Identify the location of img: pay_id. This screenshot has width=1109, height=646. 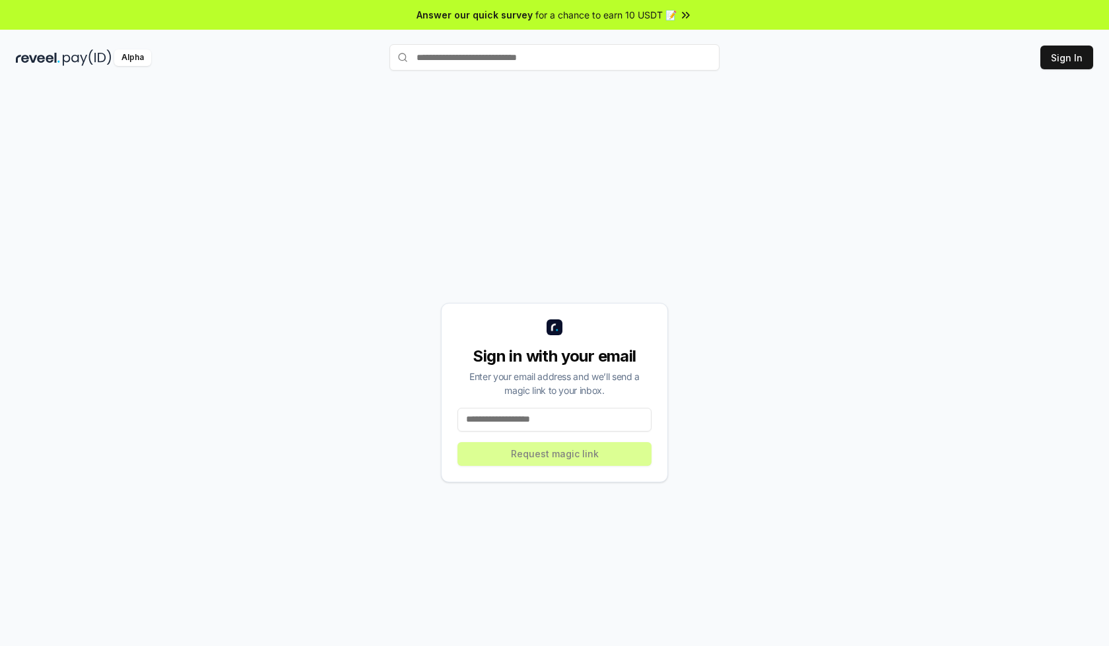
(87, 57).